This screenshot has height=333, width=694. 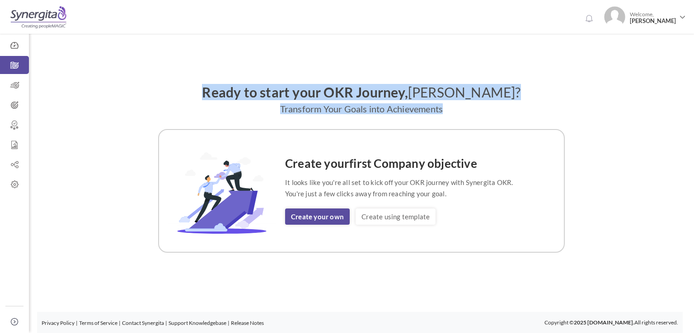 What do you see at coordinates (317, 217) in the screenshot?
I see `a: Create your own` at bounding box center [317, 217].